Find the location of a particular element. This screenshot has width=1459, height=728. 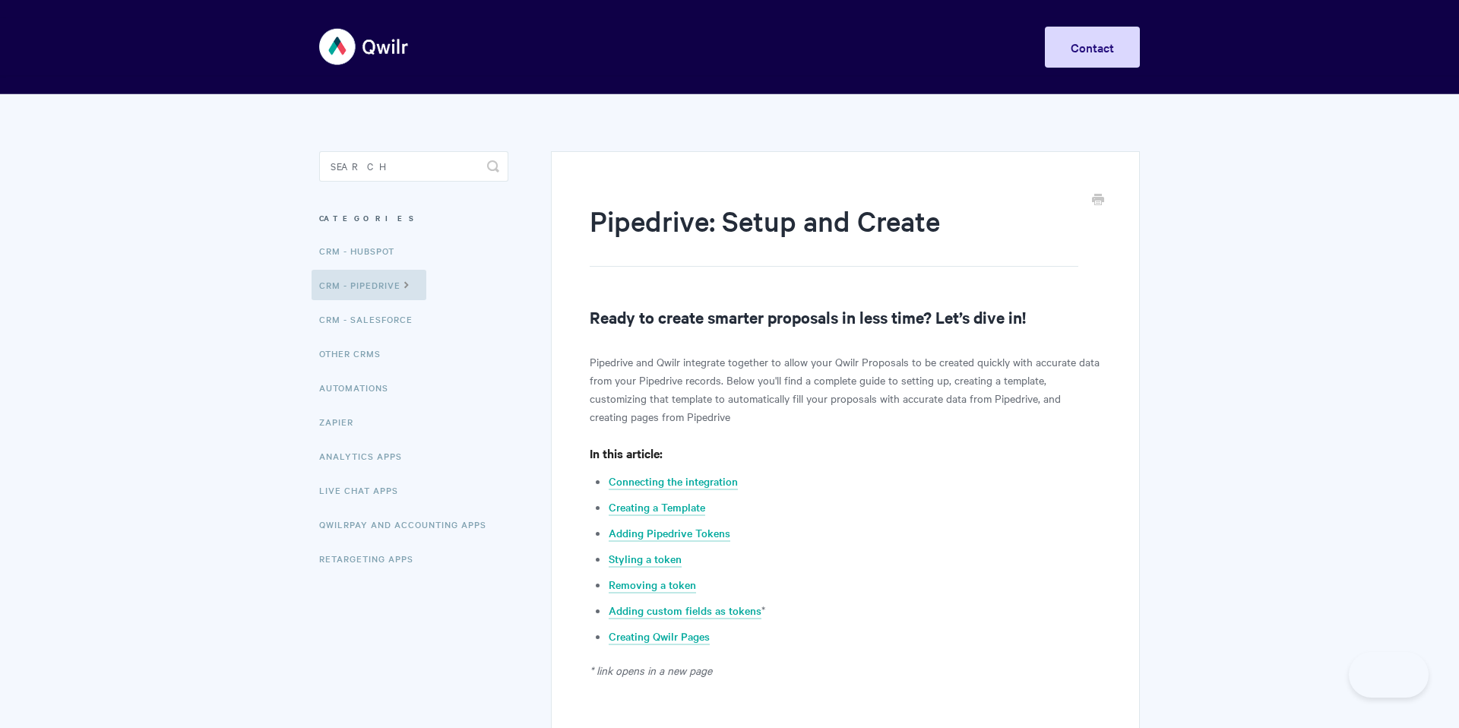

a: Removing a token is located at coordinates (652, 585).